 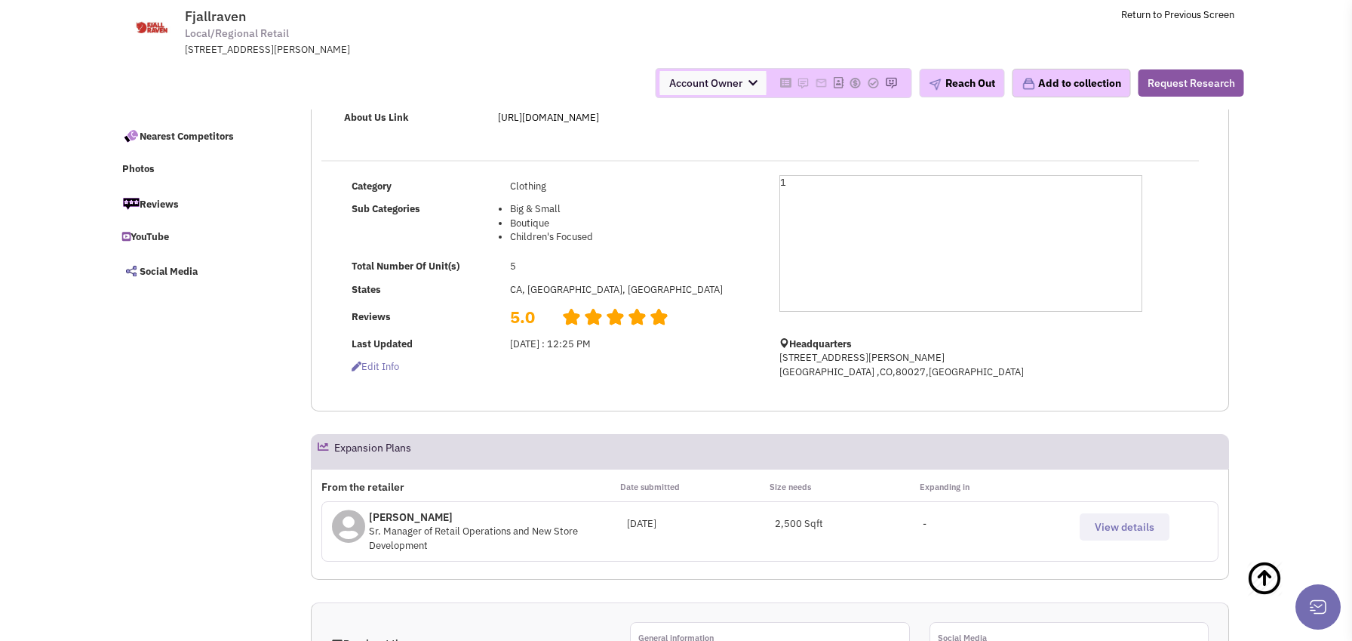 I want to click on img: icon-collection-lavender.png, so click(x=1029, y=84).